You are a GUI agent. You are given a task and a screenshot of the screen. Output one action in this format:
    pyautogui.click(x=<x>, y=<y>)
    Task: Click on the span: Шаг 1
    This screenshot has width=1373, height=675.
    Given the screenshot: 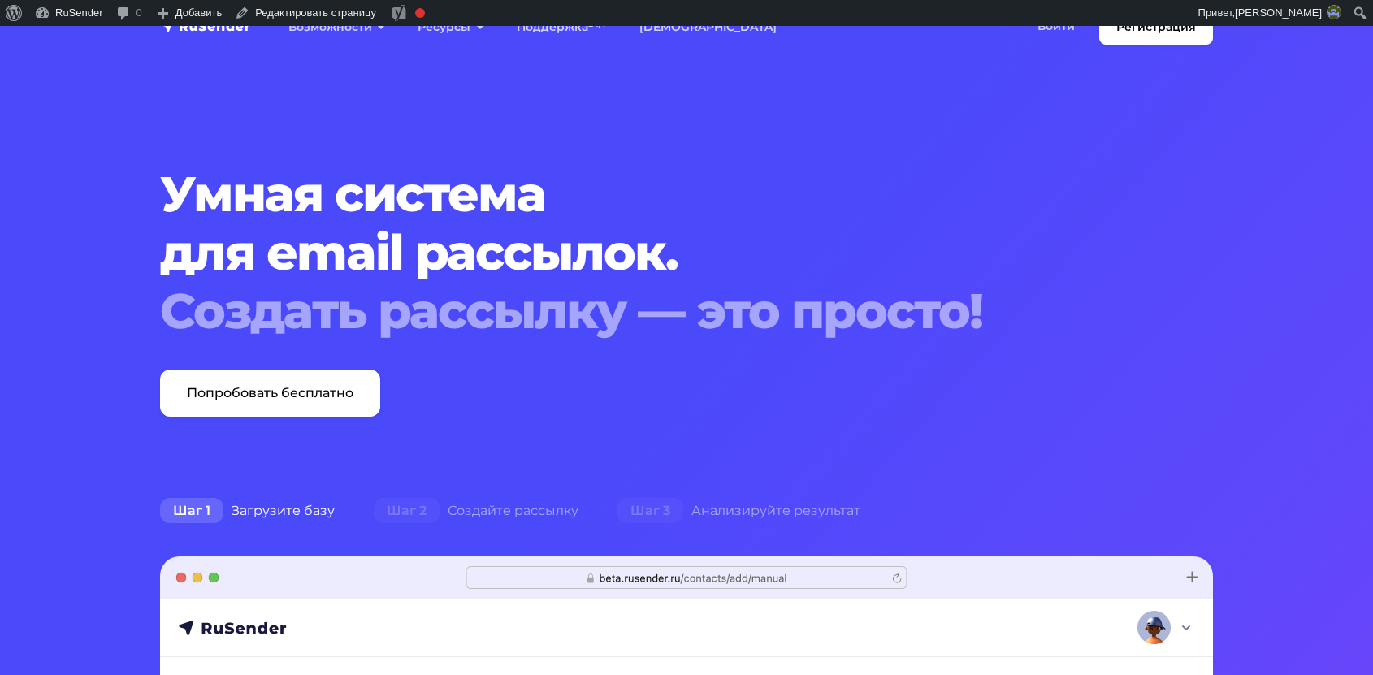 What is the action you would take?
    pyautogui.click(x=192, y=511)
    